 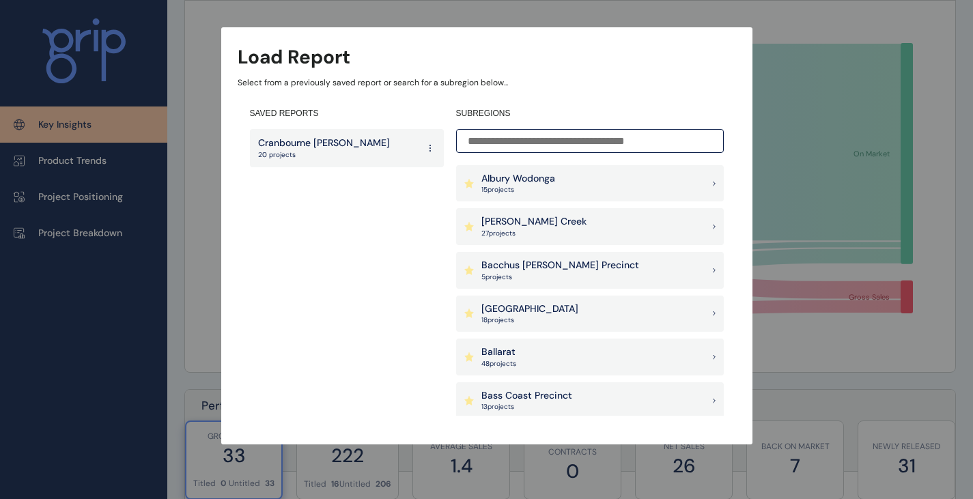 What do you see at coordinates (560, 277) in the screenshot?
I see `p: 5 project s` at bounding box center [560, 277].